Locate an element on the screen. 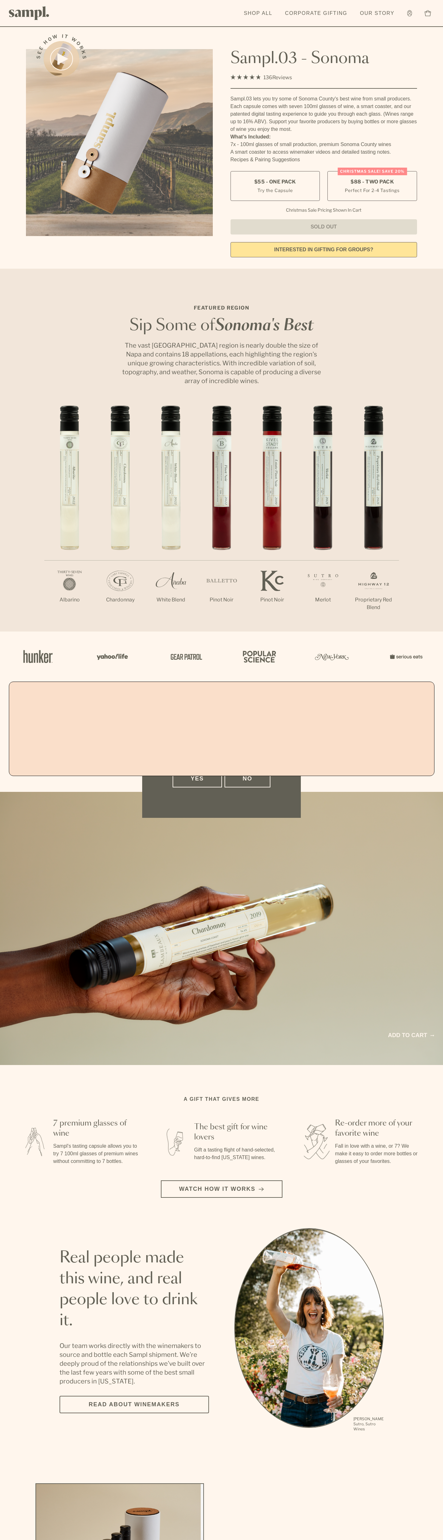 This screenshot has width=443, height=1540. ul: carousel is located at coordinates (309, 1330).